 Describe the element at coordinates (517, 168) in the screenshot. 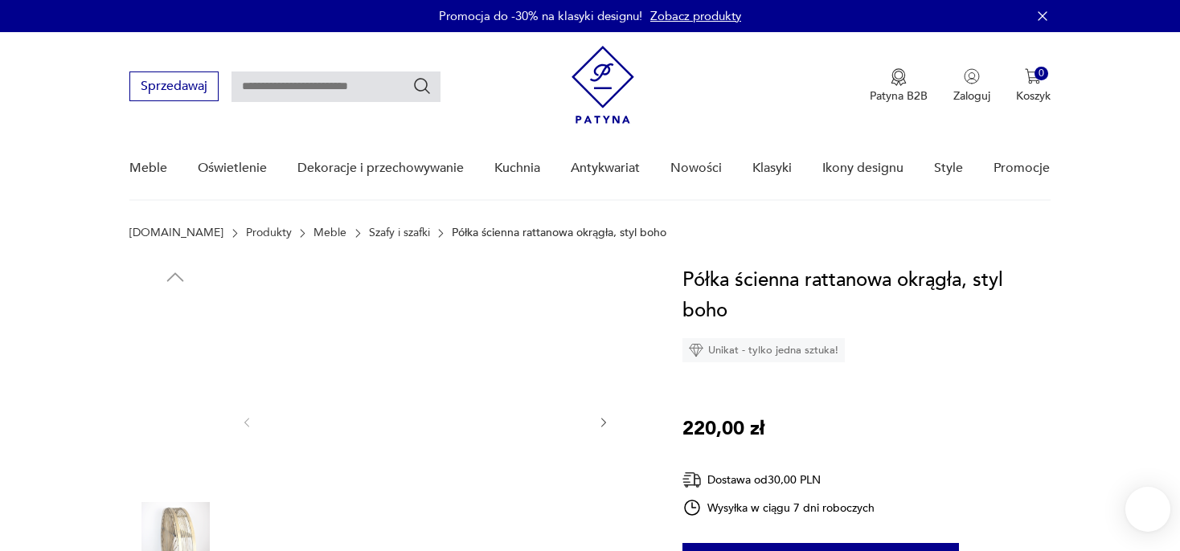

I see `a: Kuchnia` at that location.